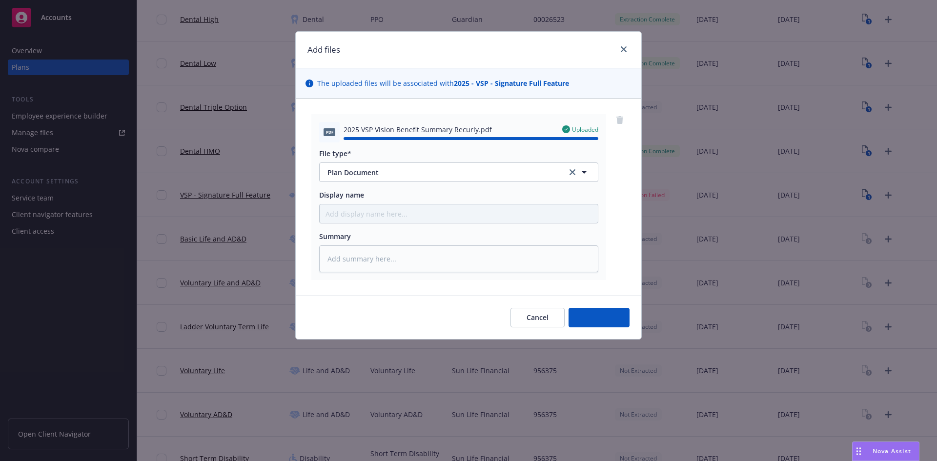 The image size is (937, 461). Describe the element at coordinates (342, 195) in the screenshot. I see `span: Display name` at that location.